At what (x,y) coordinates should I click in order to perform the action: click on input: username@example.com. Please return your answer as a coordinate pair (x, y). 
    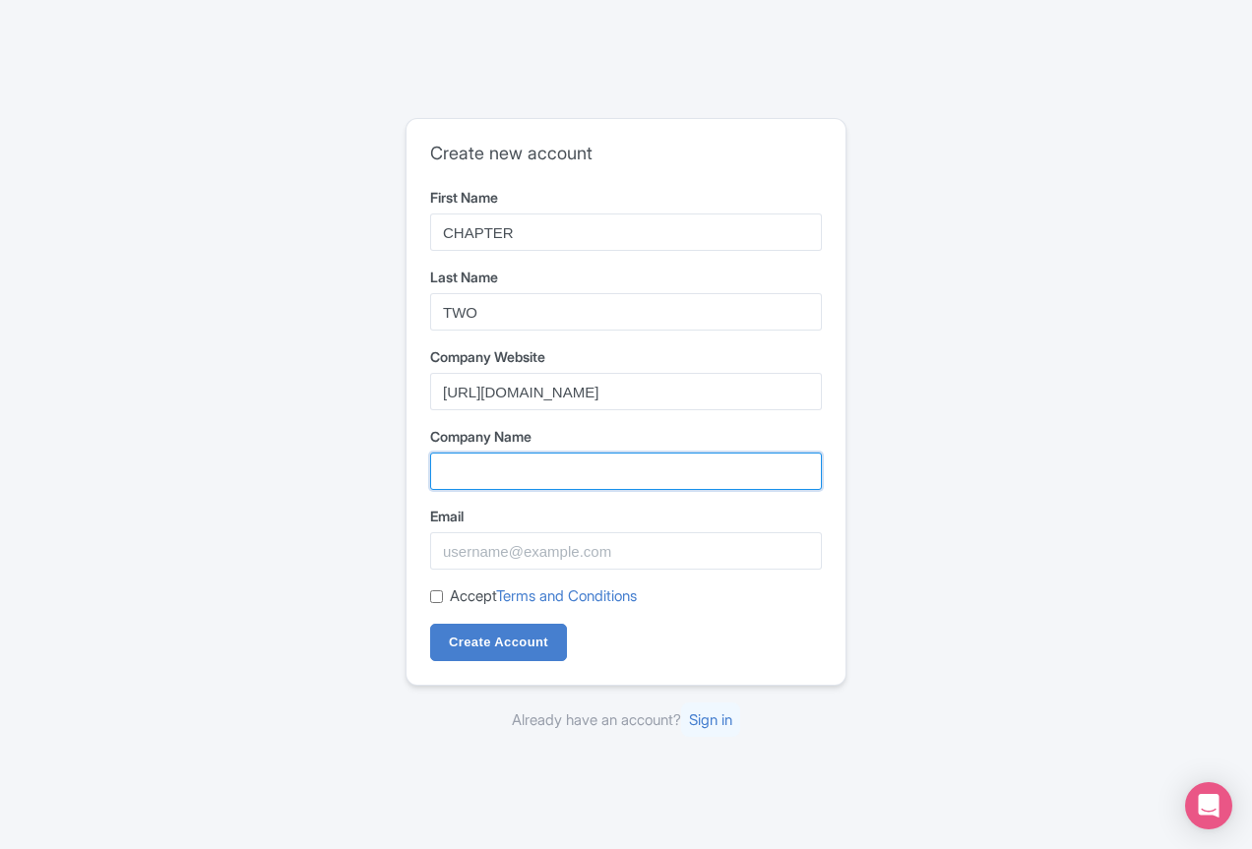
    Looking at the image, I should click on (626, 551).